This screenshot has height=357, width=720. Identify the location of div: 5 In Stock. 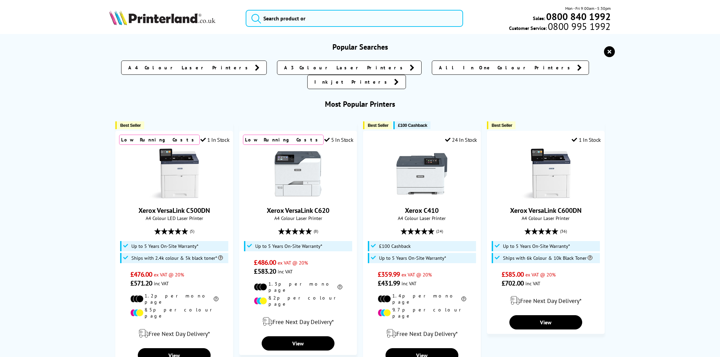
(339, 140).